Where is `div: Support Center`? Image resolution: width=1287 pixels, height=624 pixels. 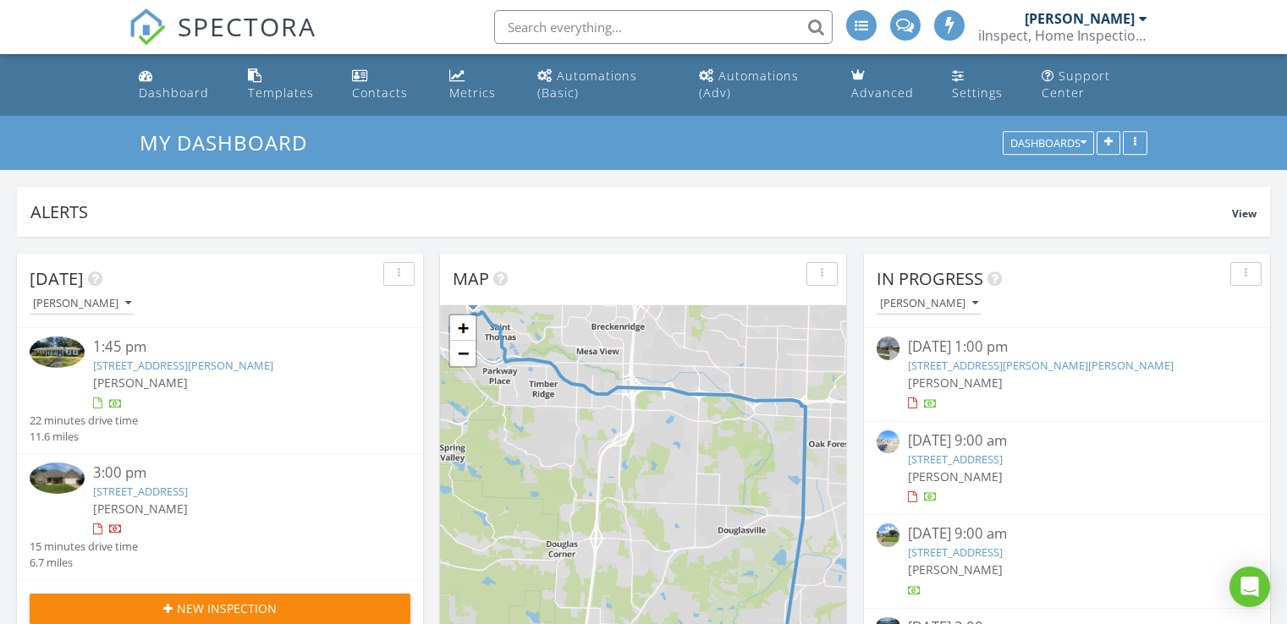
div: Support Center is located at coordinates (1075, 84).